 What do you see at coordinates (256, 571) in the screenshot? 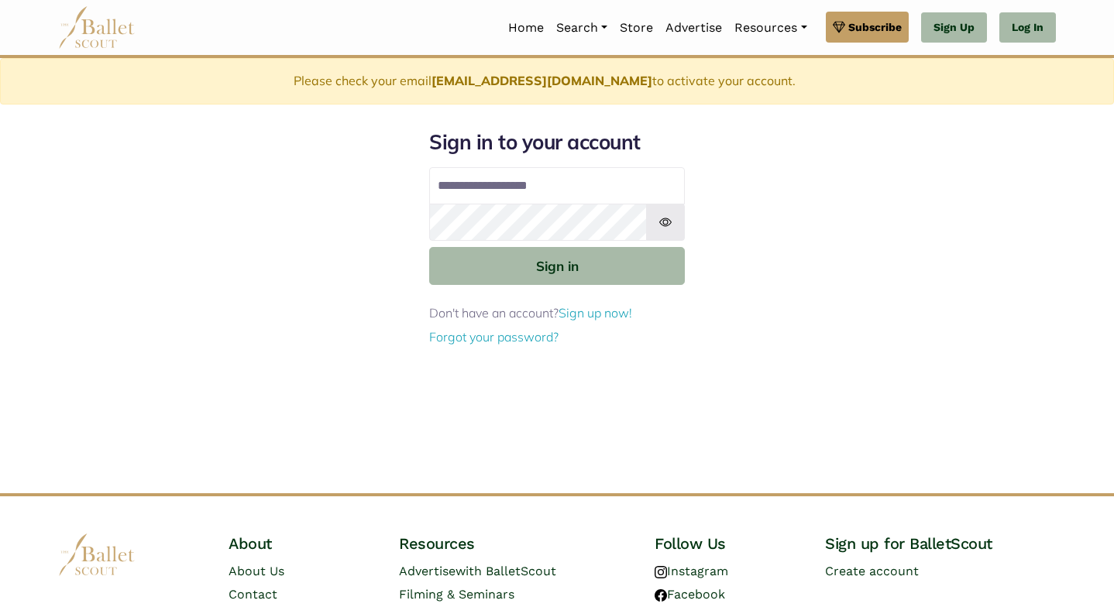
I see `a: About Us` at bounding box center [256, 571].